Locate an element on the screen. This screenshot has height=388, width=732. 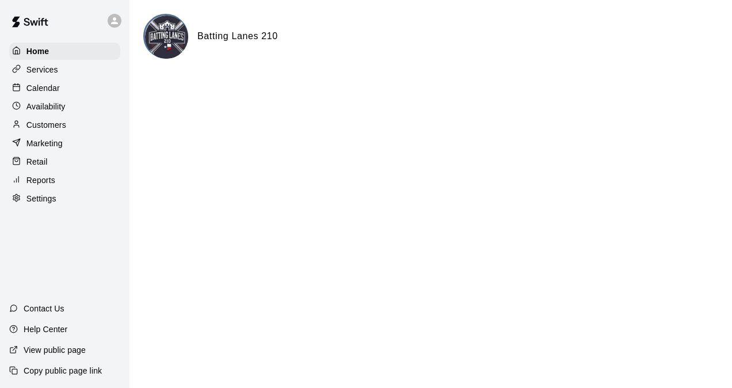
a: Reports is located at coordinates (64, 180).